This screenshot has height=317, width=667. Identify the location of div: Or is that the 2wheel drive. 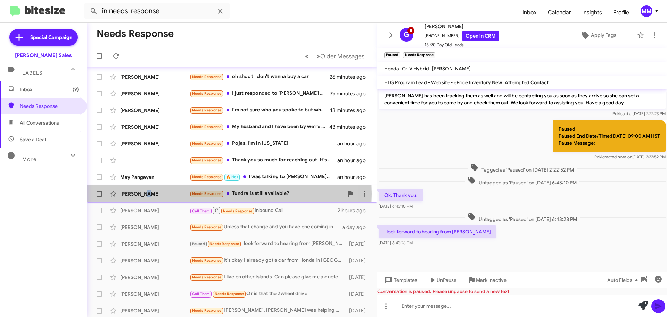
(268, 293).